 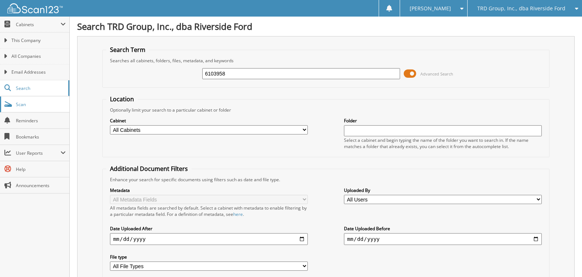 What do you see at coordinates (437, 74) in the screenshot?
I see `span: Advanced Search` at bounding box center [437, 74].